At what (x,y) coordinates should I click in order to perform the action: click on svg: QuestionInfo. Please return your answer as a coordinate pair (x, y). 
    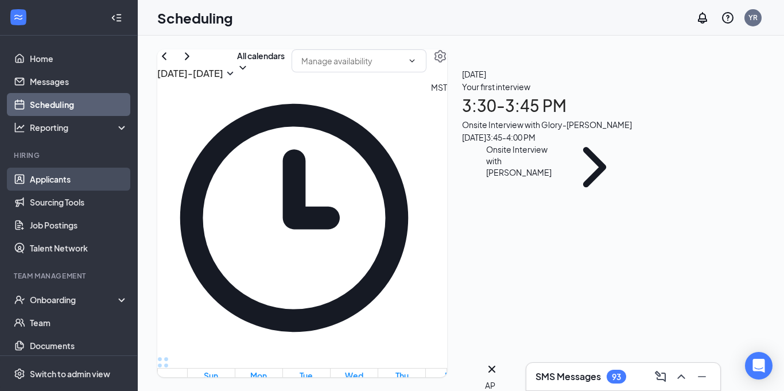
    Looking at the image, I should click on (728, 18).